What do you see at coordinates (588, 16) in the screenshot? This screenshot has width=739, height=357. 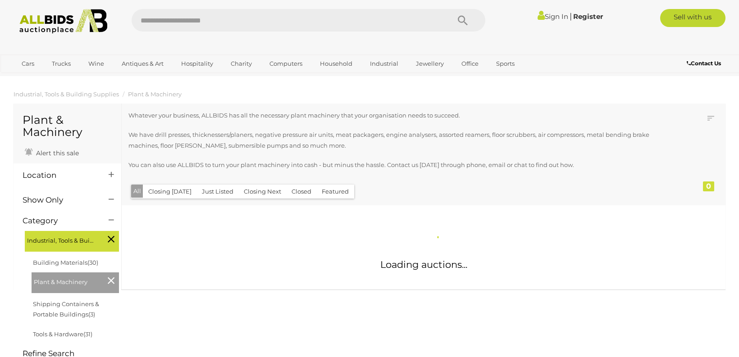 I see `a: Register` at bounding box center [588, 16].